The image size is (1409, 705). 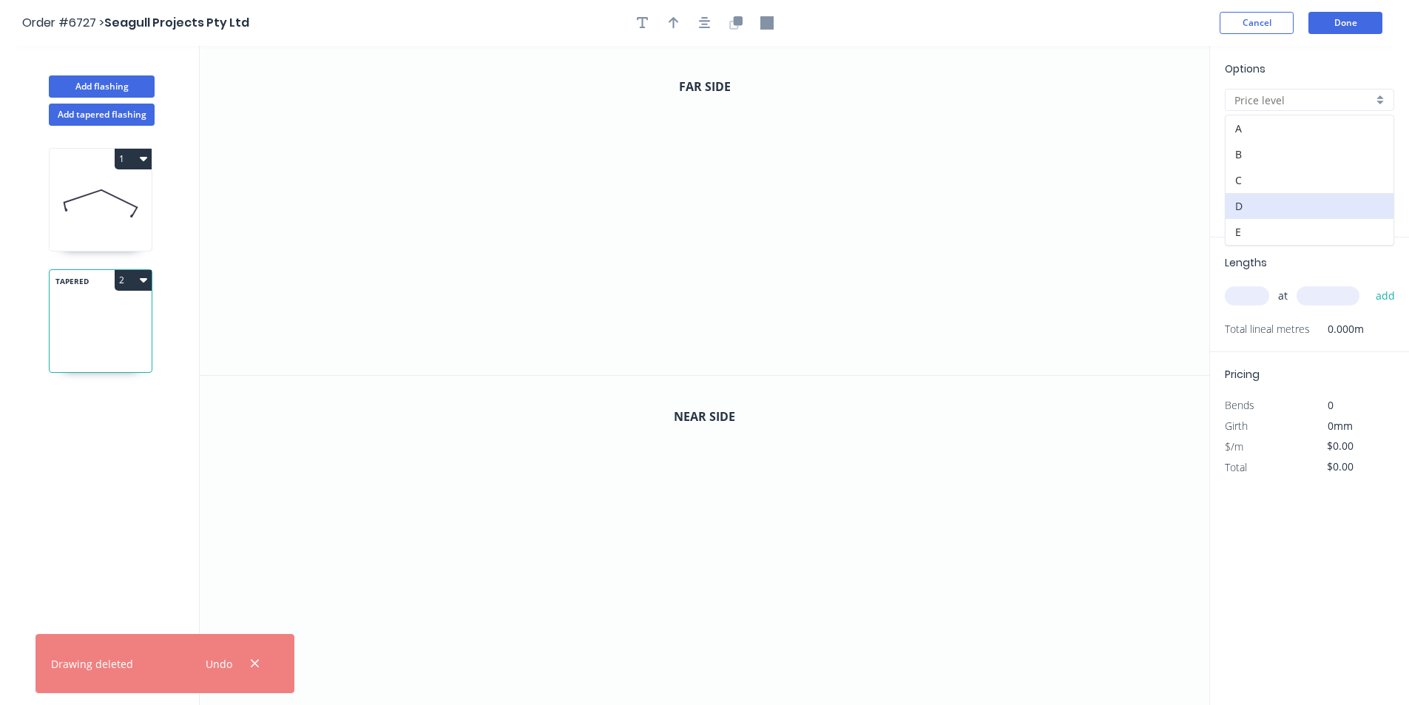 I want to click on button: Done, so click(x=1346, y=23).